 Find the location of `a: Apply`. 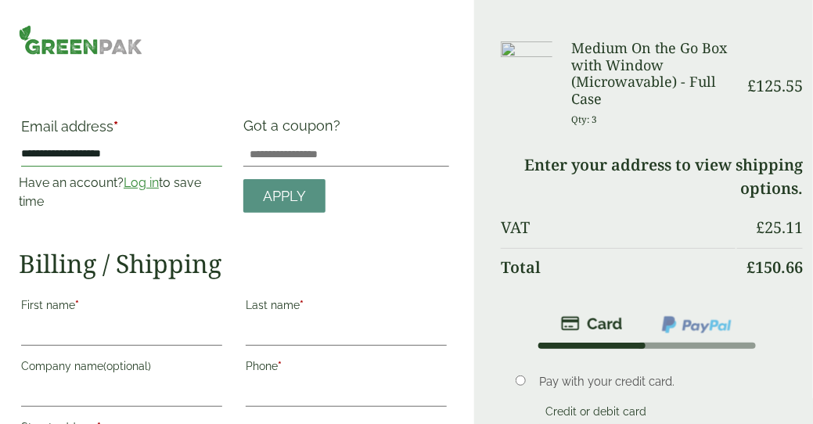

a: Apply is located at coordinates (284, 196).